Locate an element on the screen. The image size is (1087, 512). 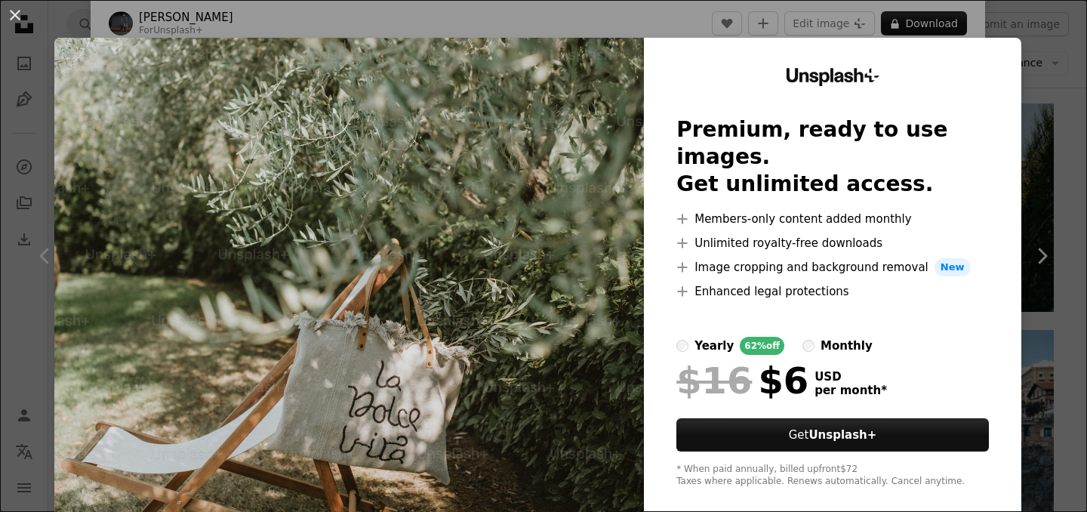
strong: Unsplash+ is located at coordinates (842, 435).